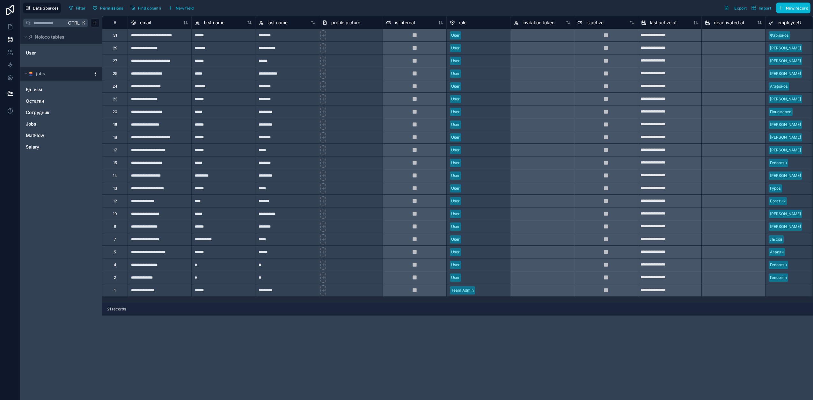  Describe the element at coordinates (115, 278) in the screenshot. I see `div: 2` at that location.